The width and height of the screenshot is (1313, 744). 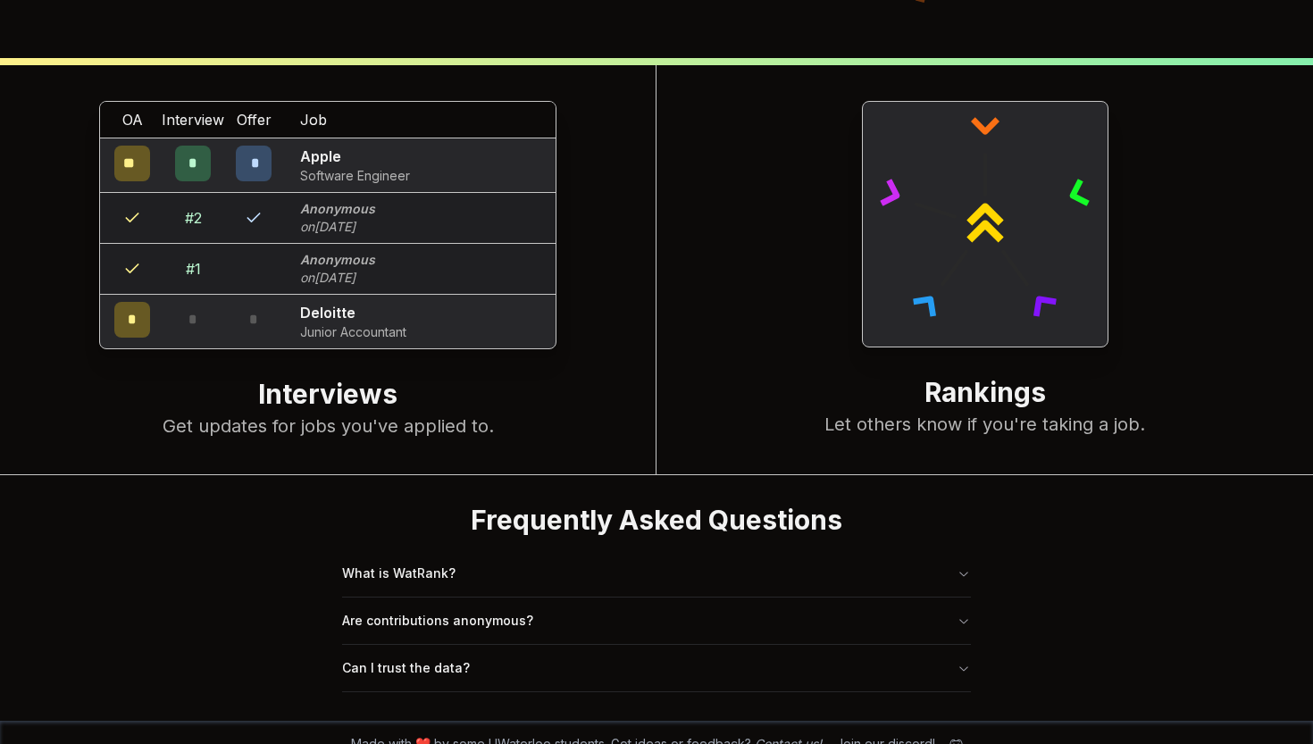 I want to click on button: Can I trust the data?, so click(x=657, y=668).